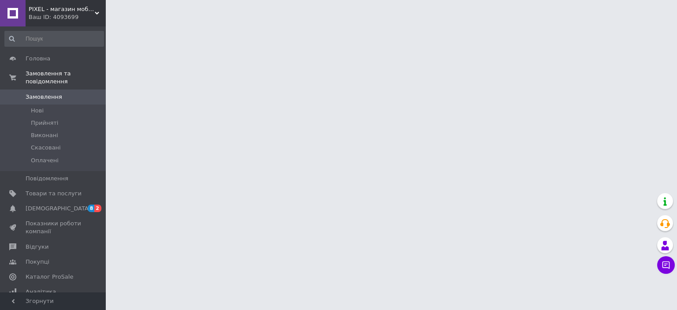  Describe the element at coordinates (49, 277) in the screenshot. I see `span: Каталог ProSale` at that location.